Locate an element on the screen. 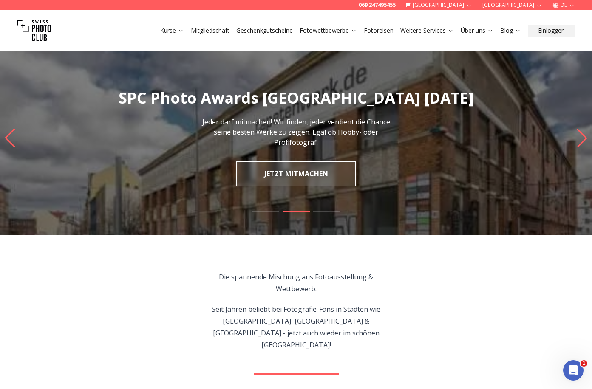 Image resolution: width=592 pixels, height=389 pixels. button: Kurse is located at coordinates (172, 31).